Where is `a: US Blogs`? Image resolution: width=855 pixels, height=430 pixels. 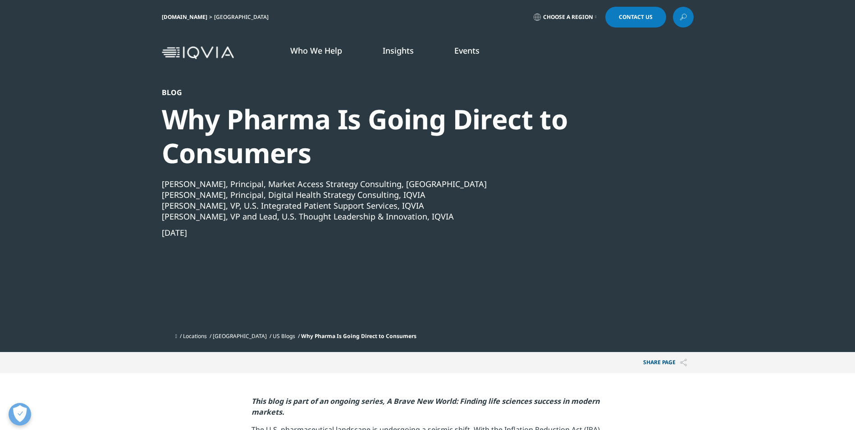
a: US Blogs is located at coordinates (284, 336).